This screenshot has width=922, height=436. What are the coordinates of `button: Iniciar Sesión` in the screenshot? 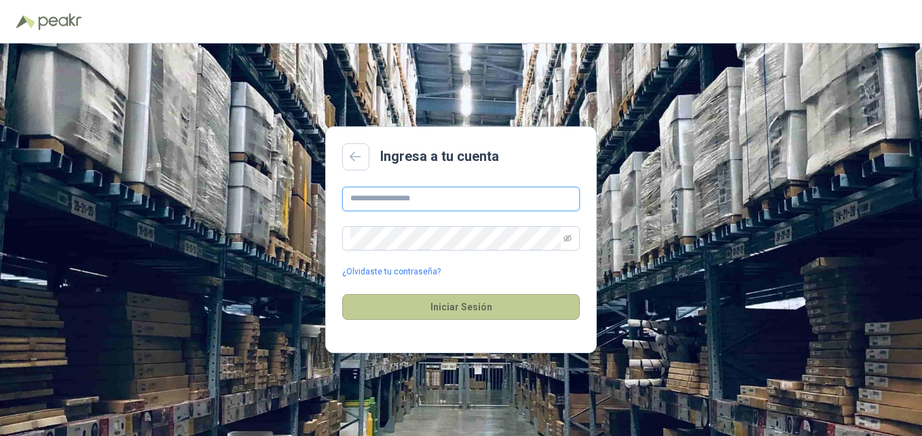 It's located at (461, 307).